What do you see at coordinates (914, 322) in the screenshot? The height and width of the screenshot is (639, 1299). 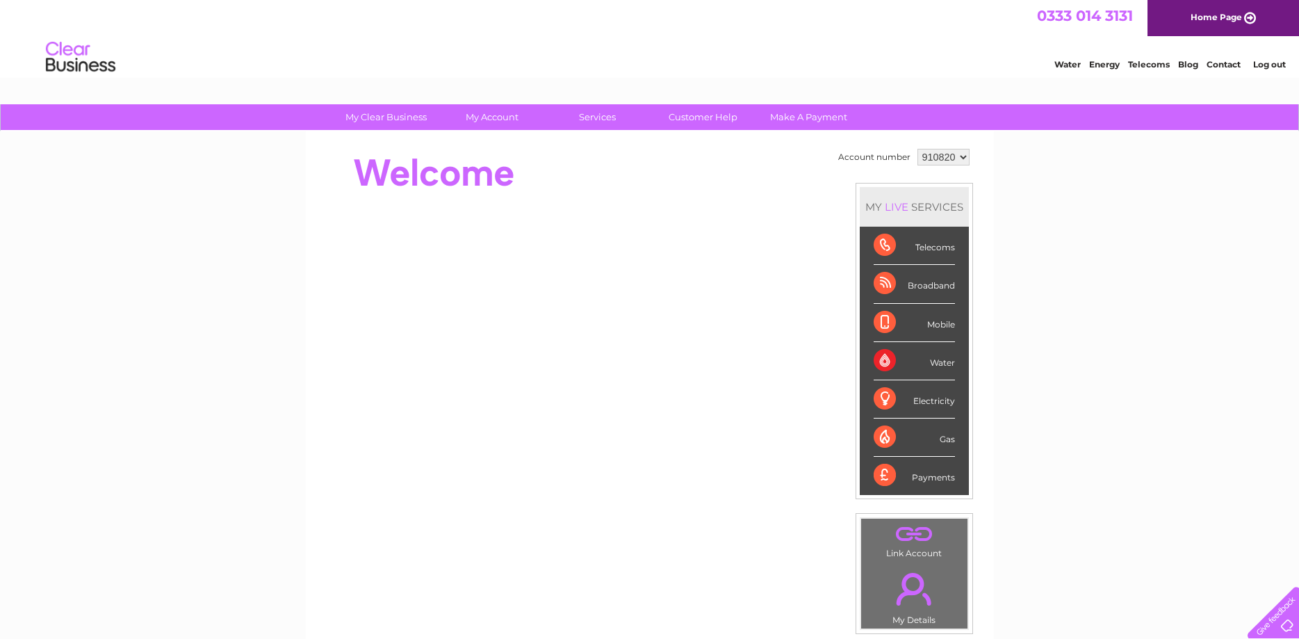 I see `div: Mobile` at bounding box center [914, 322].